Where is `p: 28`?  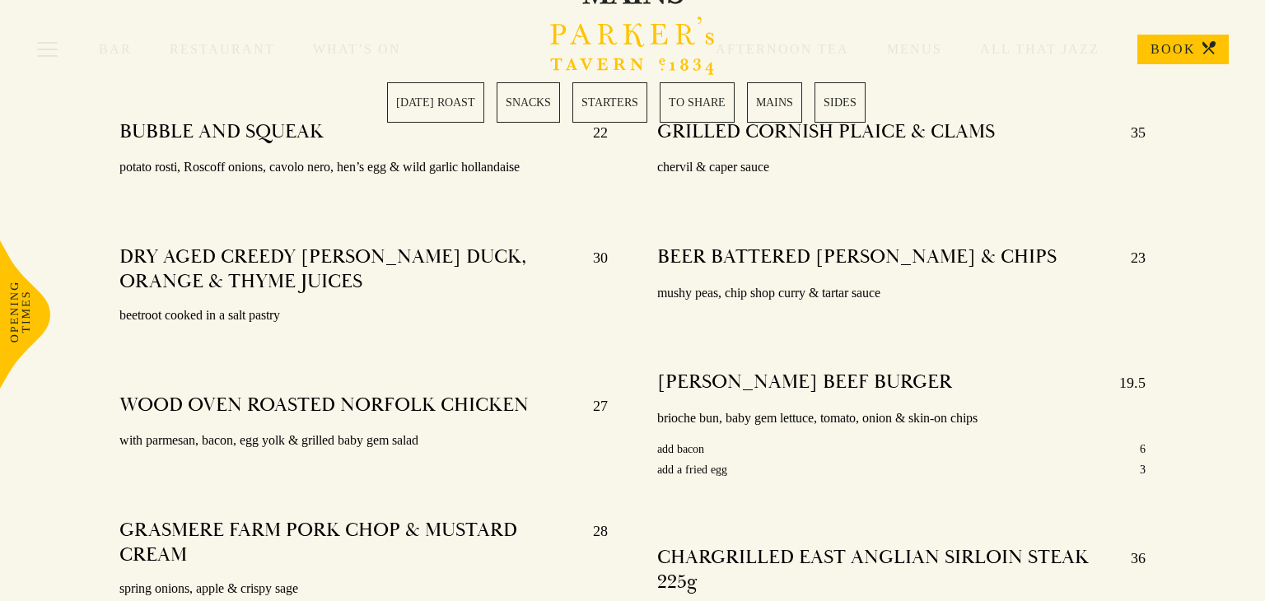
p: 28 is located at coordinates (592, 543).